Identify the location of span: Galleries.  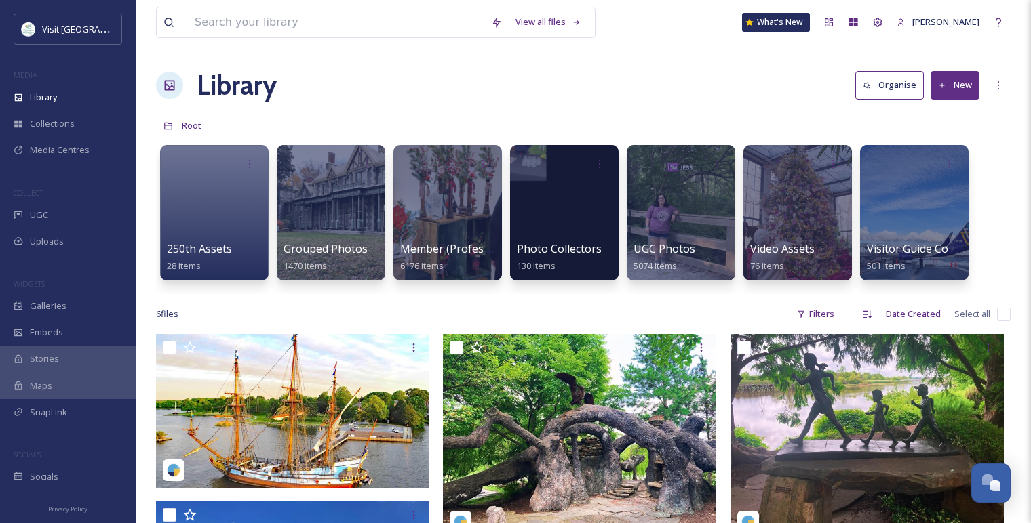
(48, 306).